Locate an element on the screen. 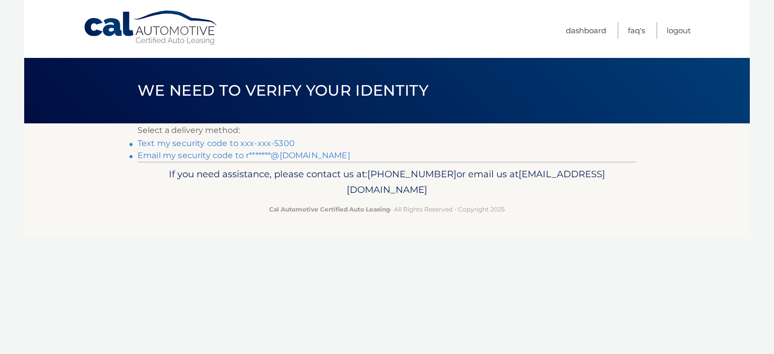 The width and height of the screenshot is (774, 354). a: Dashboard is located at coordinates (586, 30).